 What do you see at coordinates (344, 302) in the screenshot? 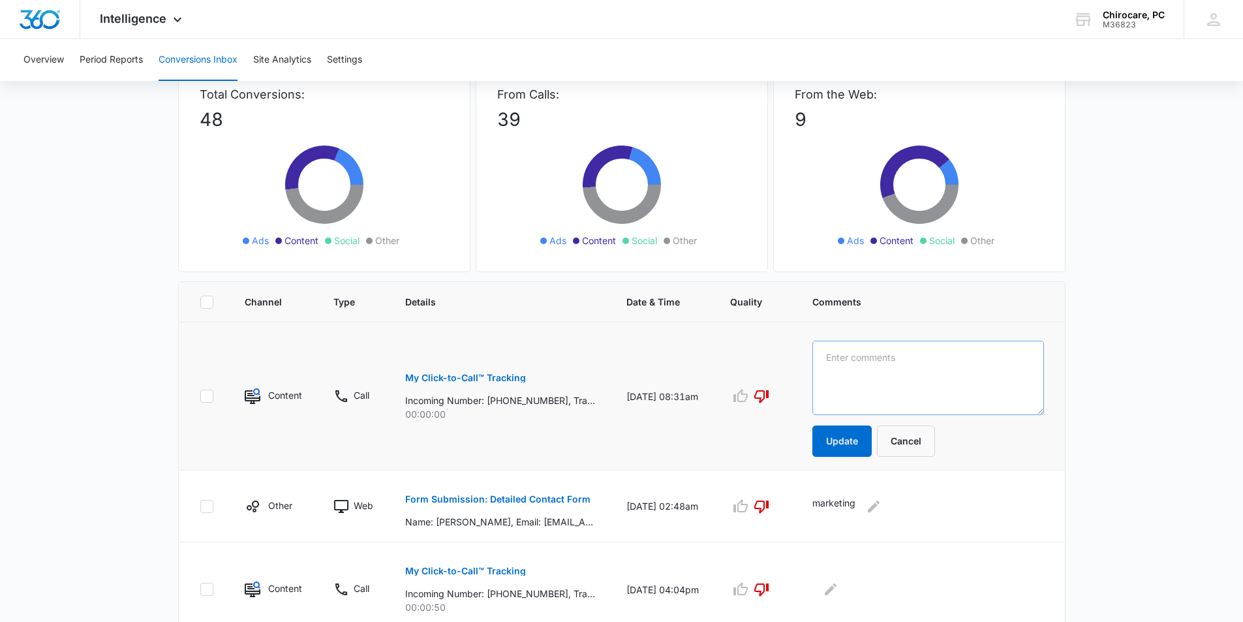
I see `span: Type` at bounding box center [344, 302].